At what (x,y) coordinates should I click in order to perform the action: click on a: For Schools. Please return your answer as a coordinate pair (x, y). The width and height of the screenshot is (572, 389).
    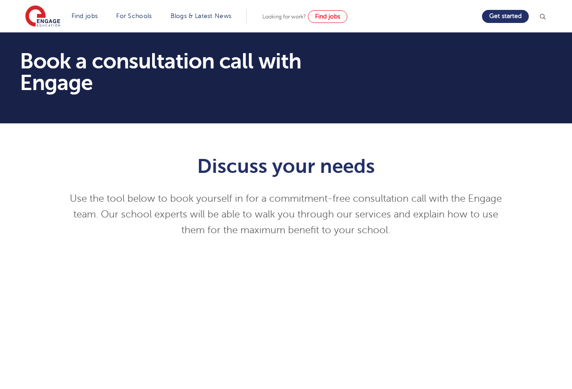
    Looking at the image, I should click on (134, 16).